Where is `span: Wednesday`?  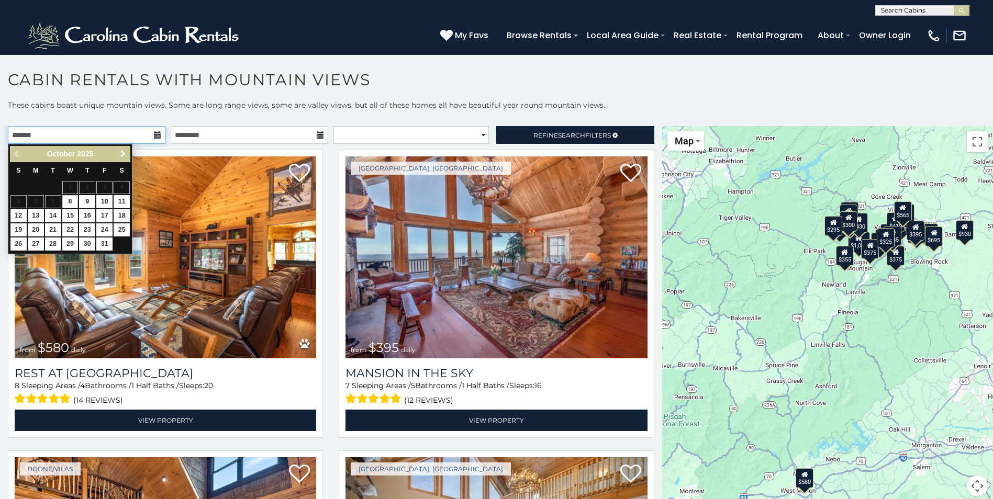
span: Wednesday is located at coordinates (70, 171).